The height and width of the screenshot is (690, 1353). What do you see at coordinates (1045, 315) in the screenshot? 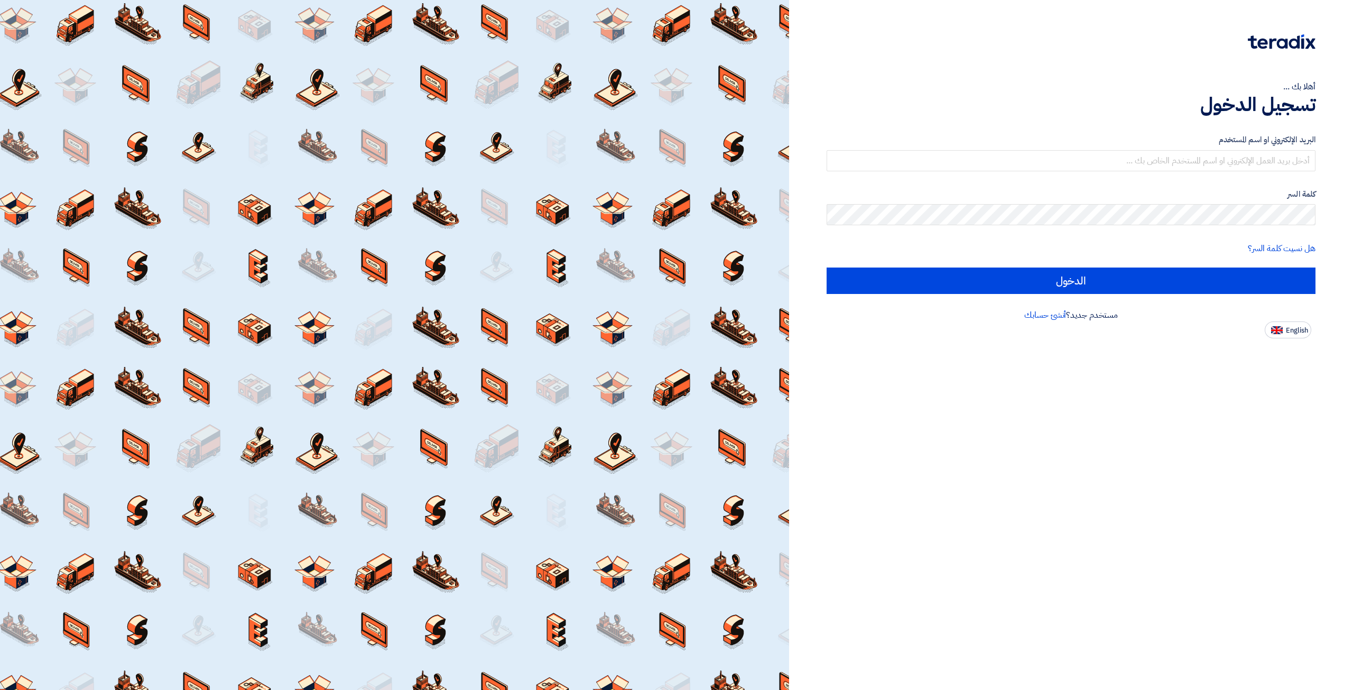
I see `a: أنشئ حسابك` at bounding box center [1045, 315].